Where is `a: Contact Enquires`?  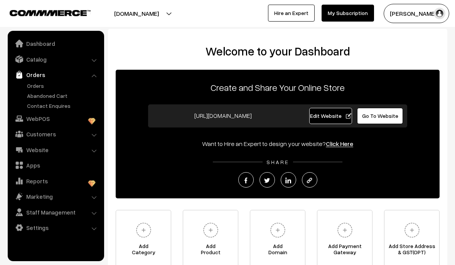
a: Contact Enquires is located at coordinates (63, 106).